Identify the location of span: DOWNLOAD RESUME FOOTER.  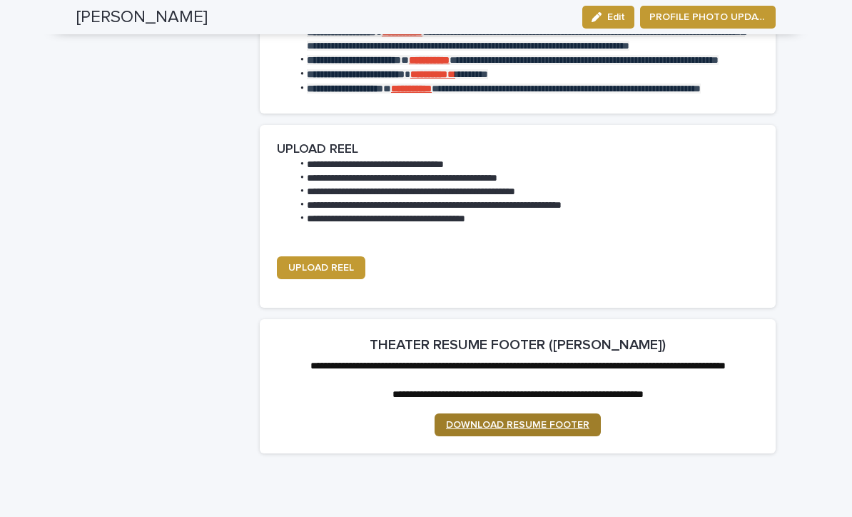
(517, 425).